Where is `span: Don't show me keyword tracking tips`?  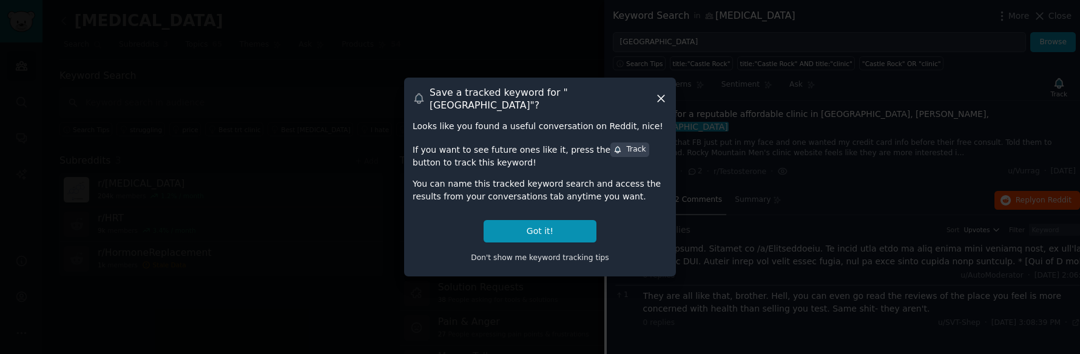 span: Don't show me keyword tracking tips is located at coordinates (540, 258).